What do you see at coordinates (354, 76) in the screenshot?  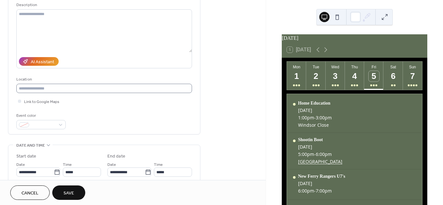 I see `div: 4` at bounding box center [354, 76].